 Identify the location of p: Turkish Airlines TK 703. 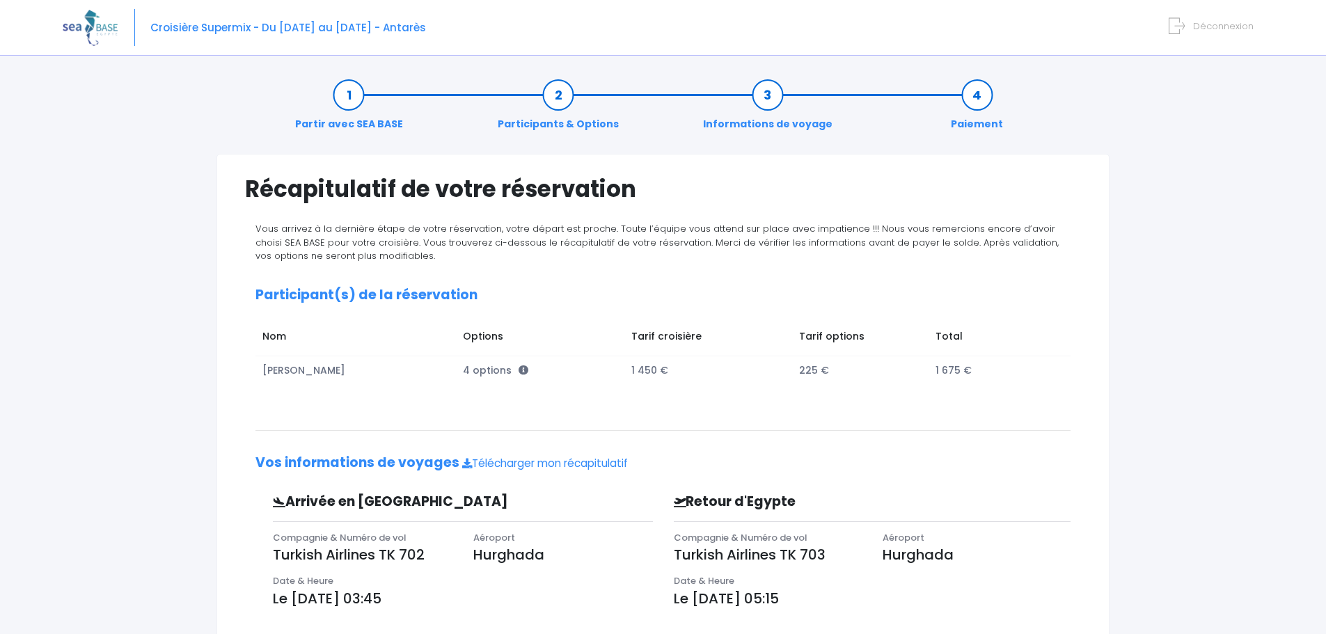
(768, 555).